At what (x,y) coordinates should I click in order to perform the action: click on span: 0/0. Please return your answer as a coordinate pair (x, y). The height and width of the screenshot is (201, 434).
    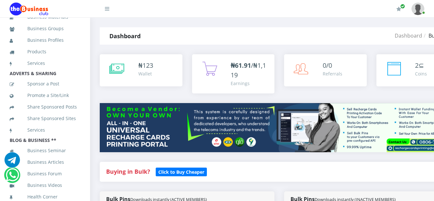
    Looking at the image, I should click on (327, 65).